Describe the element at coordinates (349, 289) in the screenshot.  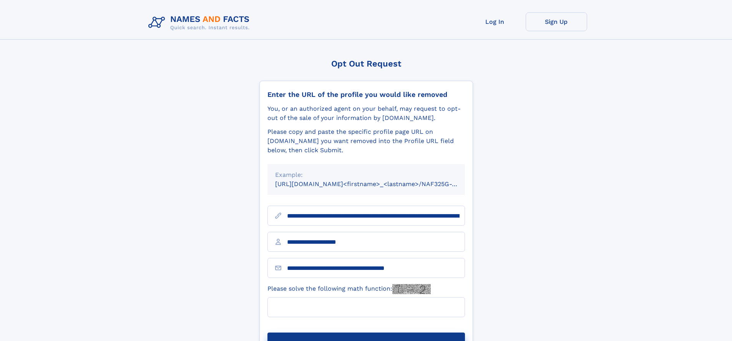
I see `label: Please solve the following math function:` at that location.